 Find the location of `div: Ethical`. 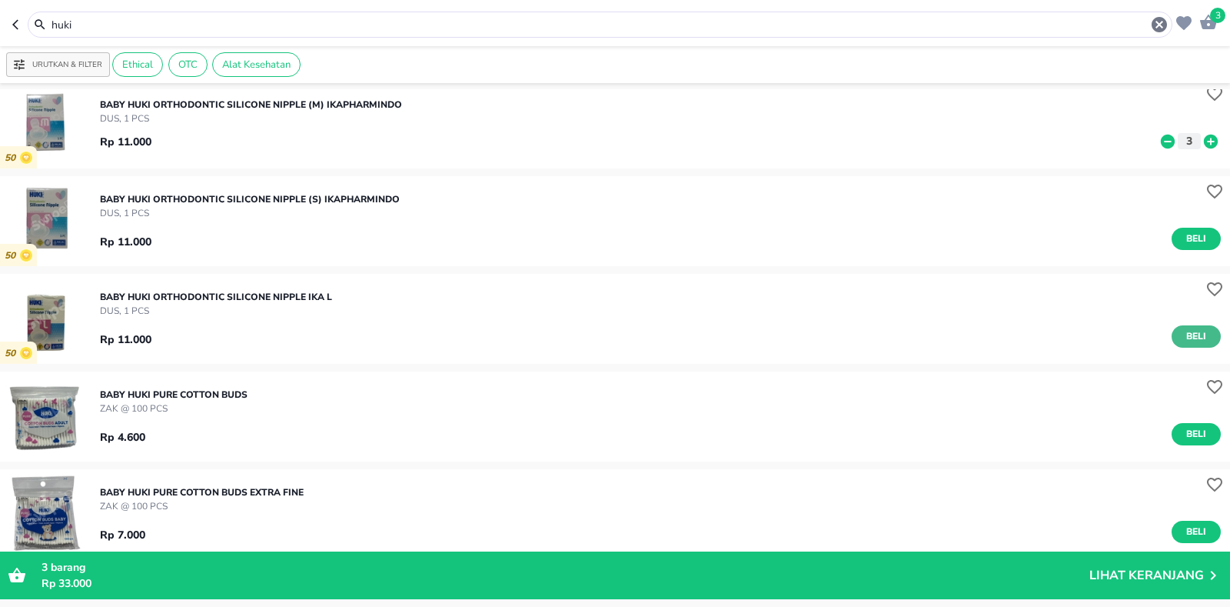

div: Ethical is located at coordinates (138, 65).